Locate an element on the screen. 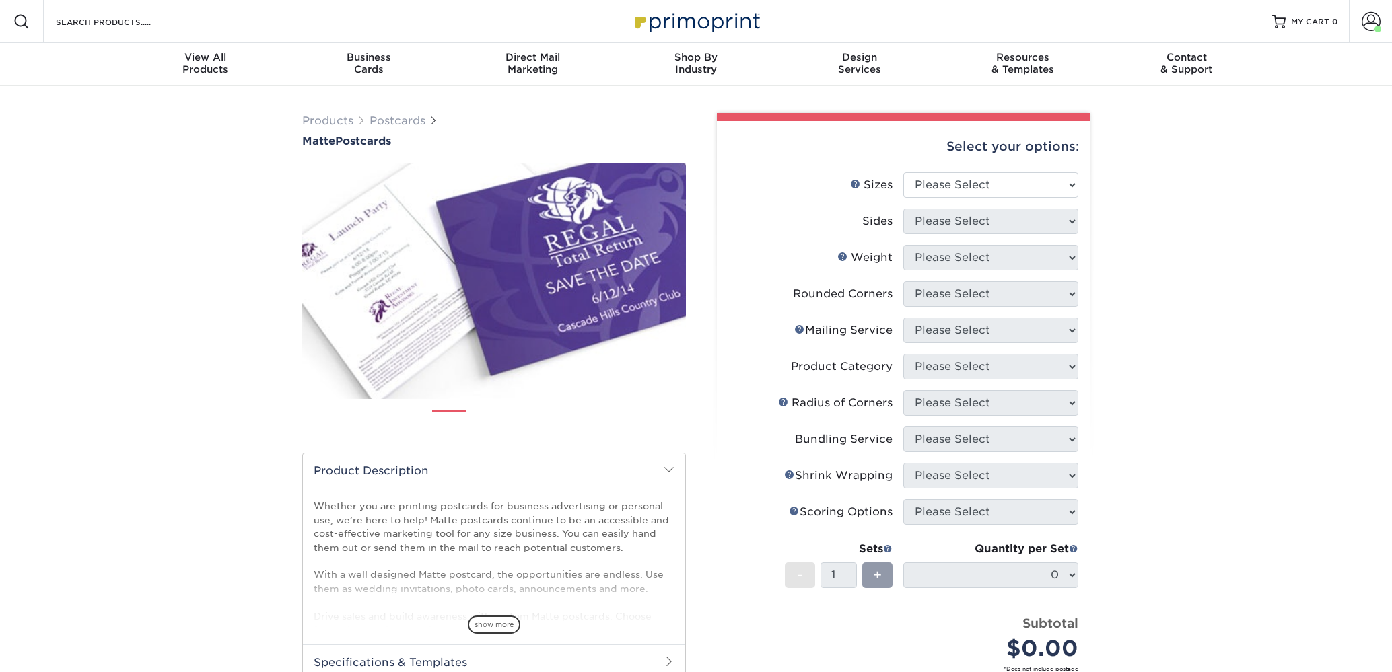 This screenshot has height=672, width=1392. img: Postcards 03 is located at coordinates (539, 421).